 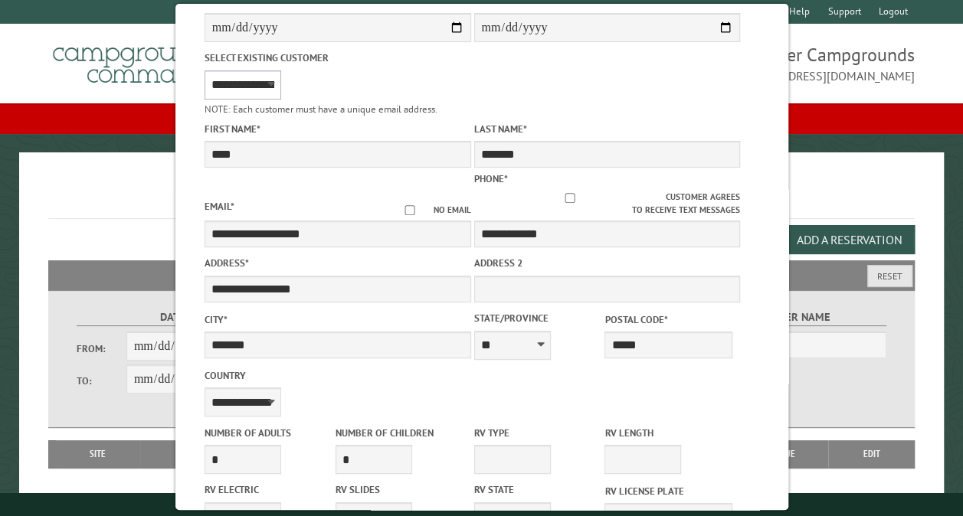 I want to click on label: To:, so click(x=101, y=381).